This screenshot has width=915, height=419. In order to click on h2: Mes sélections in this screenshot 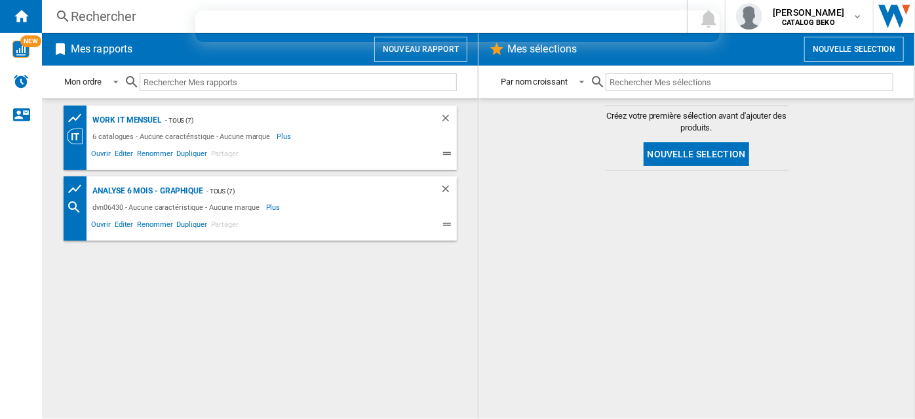, I will do `click(542, 49)`.